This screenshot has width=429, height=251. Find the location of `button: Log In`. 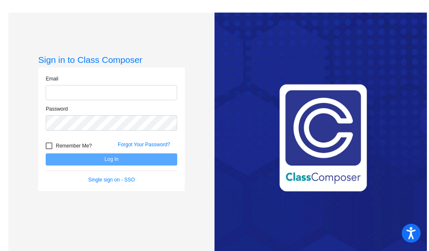

button: Log In is located at coordinates (111, 159).